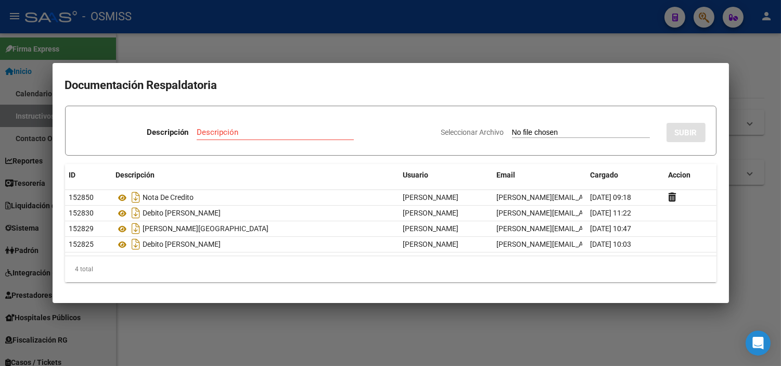 This screenshot has height=366, width=781. Describe the element at coordinates (168, 132) in the screenshot. I see `p: Descripción` at that location.